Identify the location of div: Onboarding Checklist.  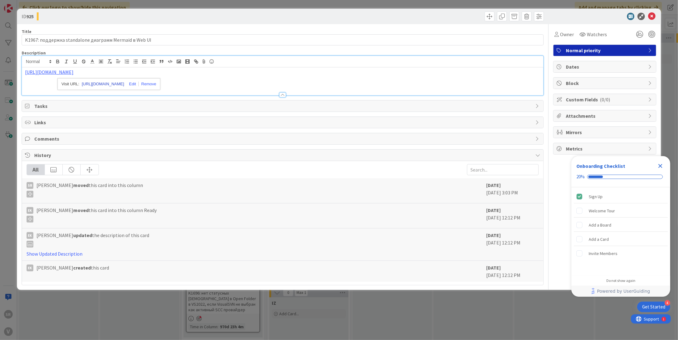
(601, 166).